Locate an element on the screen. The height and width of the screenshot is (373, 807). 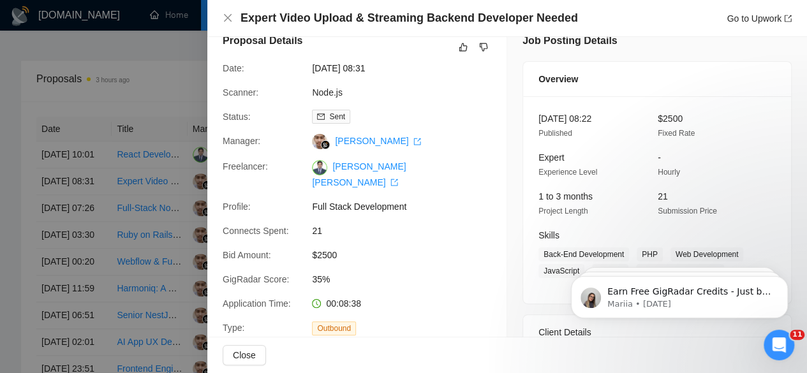
span: Experience Level is located at coordinates (568, 172).